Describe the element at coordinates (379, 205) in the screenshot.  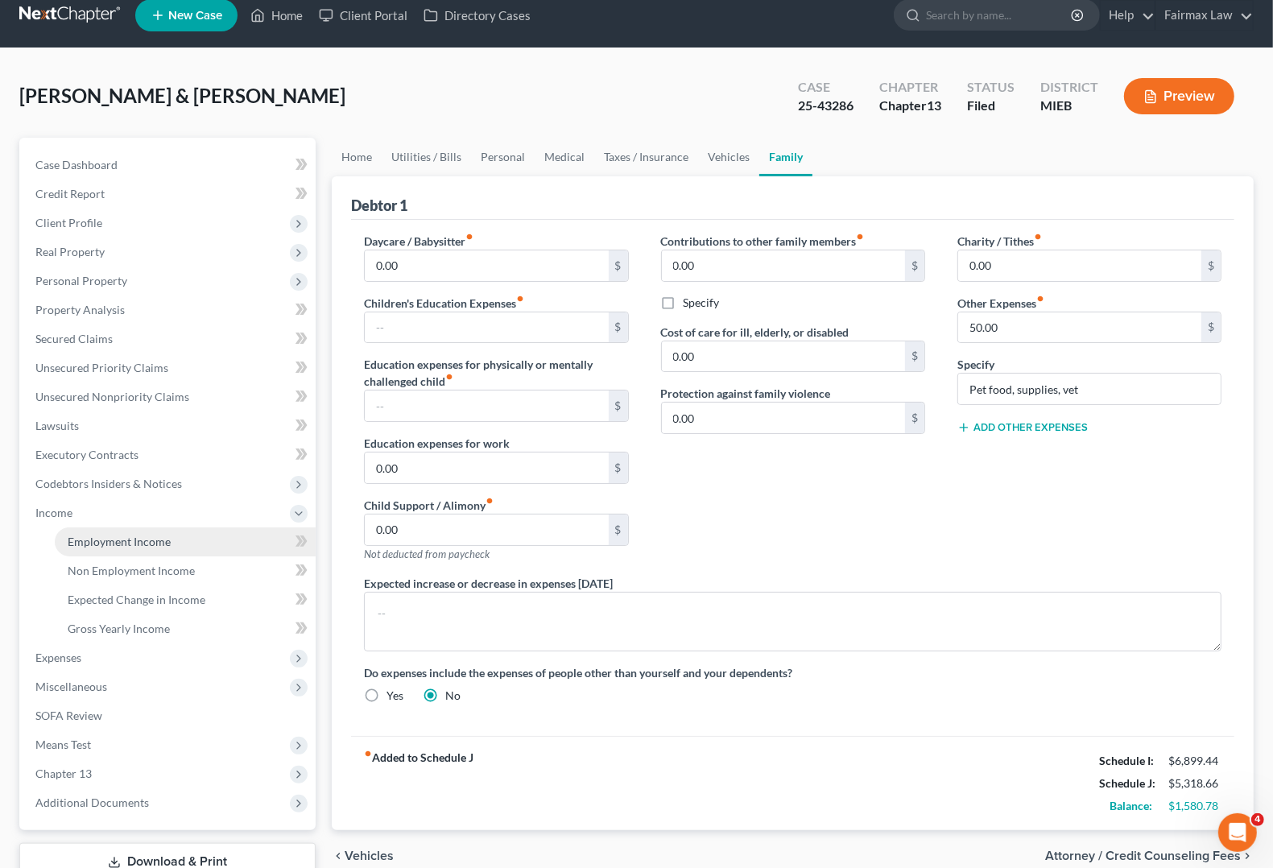
I see `div: Debtor 1` at that location.